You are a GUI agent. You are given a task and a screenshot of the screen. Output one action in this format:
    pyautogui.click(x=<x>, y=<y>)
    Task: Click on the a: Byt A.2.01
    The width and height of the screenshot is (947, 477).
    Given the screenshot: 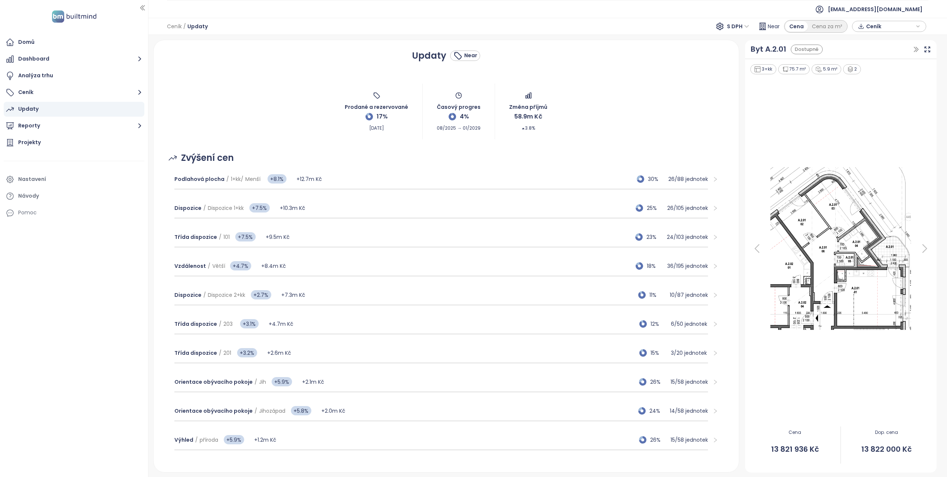 What is the action you would take?
    pyautogui.click(x=769, y=49)
    